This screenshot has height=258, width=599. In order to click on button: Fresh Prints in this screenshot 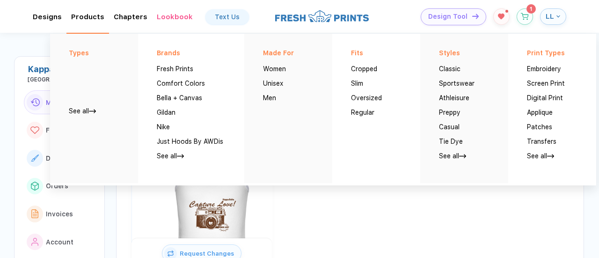, I will do `click(175, 65)`.